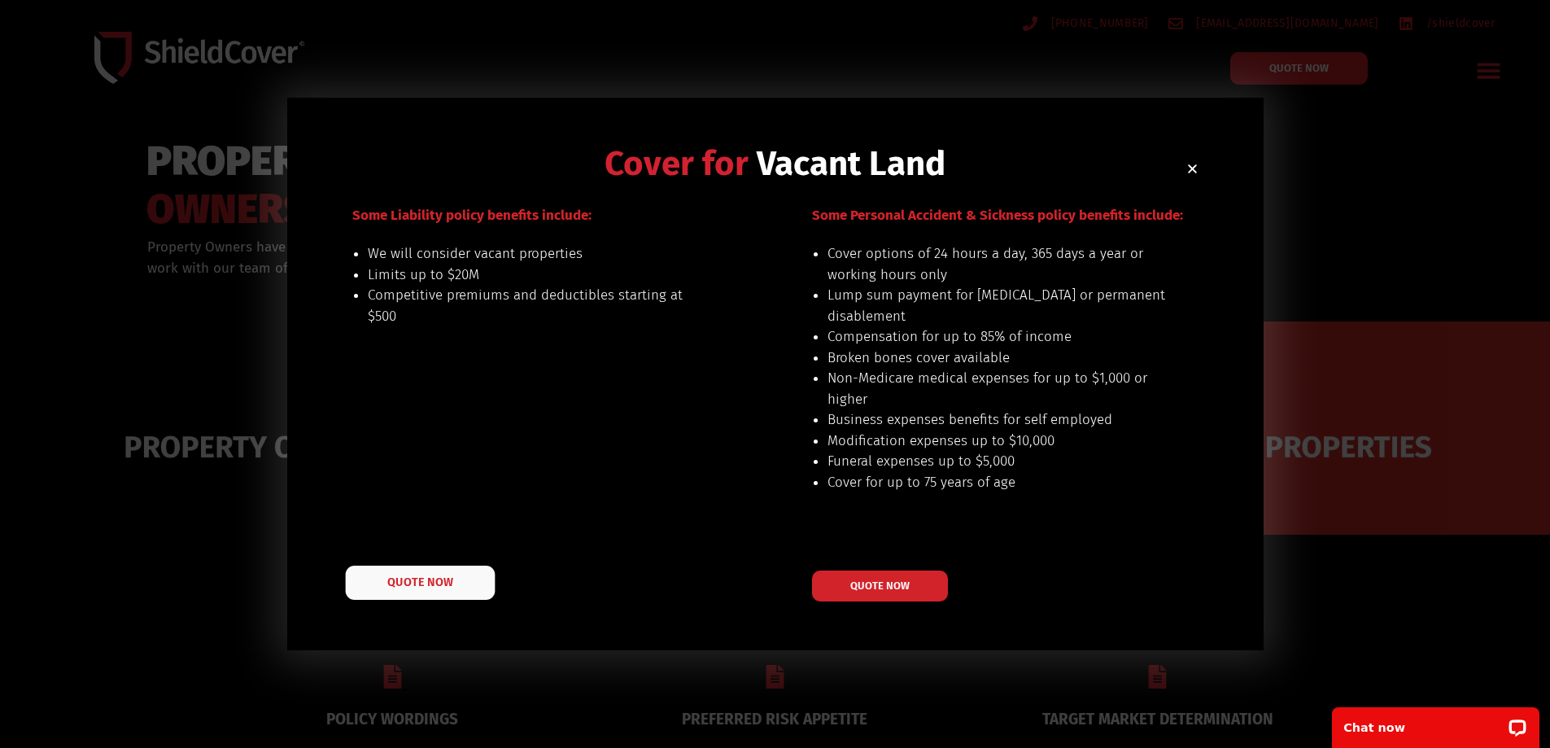 The image size is (1550, 748). I want to click on li: Cover for up to 75 years of age, so click(997, 483).